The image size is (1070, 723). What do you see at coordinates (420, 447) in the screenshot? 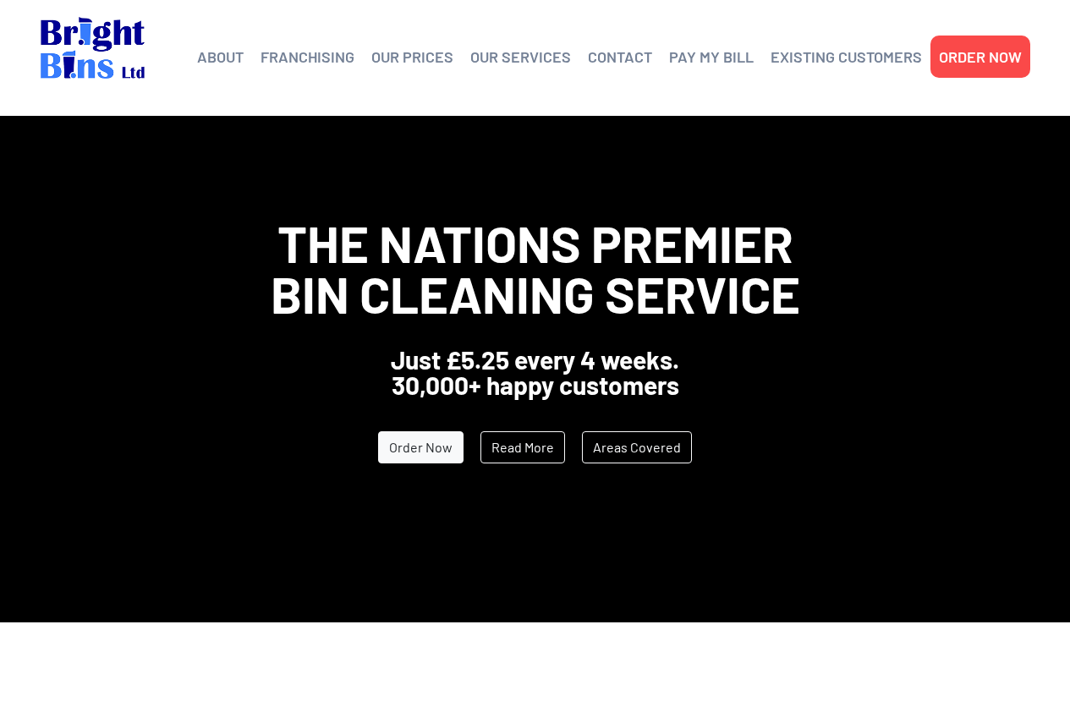
I see `a: Order Now` at bounding box center [420, 447].